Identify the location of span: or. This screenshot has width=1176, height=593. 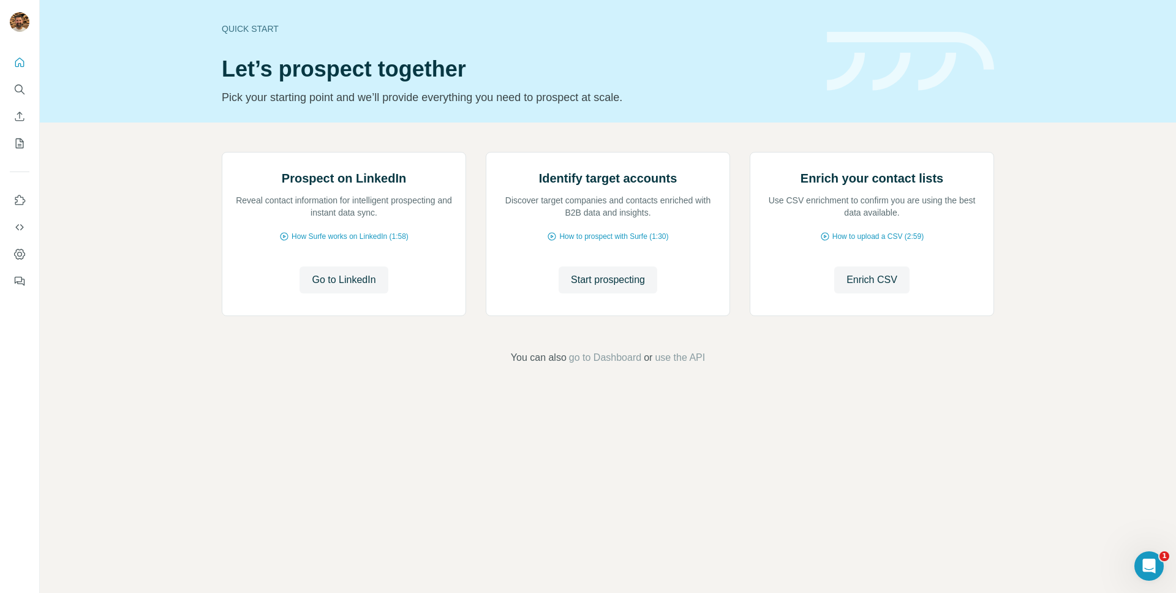
(648, 358).